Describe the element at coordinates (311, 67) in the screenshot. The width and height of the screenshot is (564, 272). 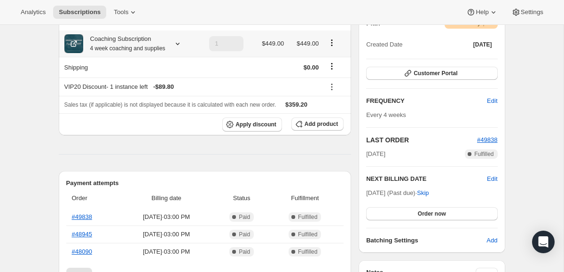
I see `span: $0.00` at that location.